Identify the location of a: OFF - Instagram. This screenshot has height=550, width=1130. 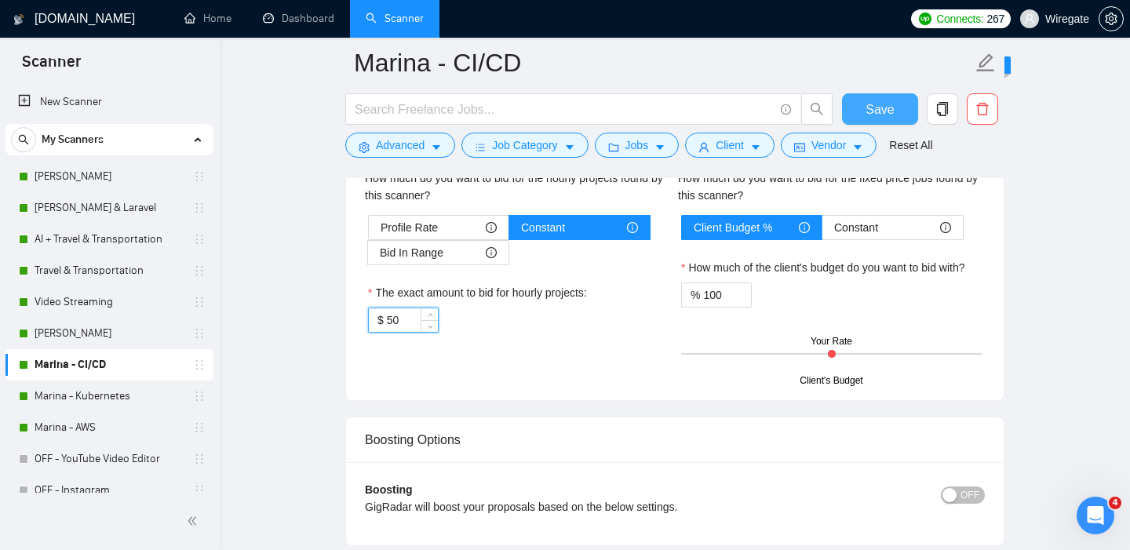
(109, 490).